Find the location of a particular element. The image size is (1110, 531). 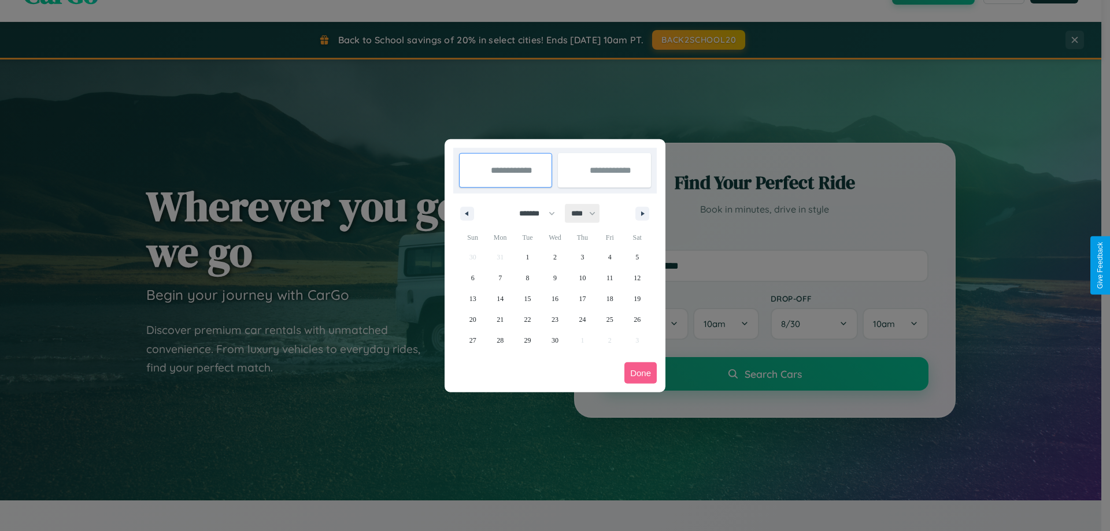

div: Give Feedback is located at coordinates (1101, 265).